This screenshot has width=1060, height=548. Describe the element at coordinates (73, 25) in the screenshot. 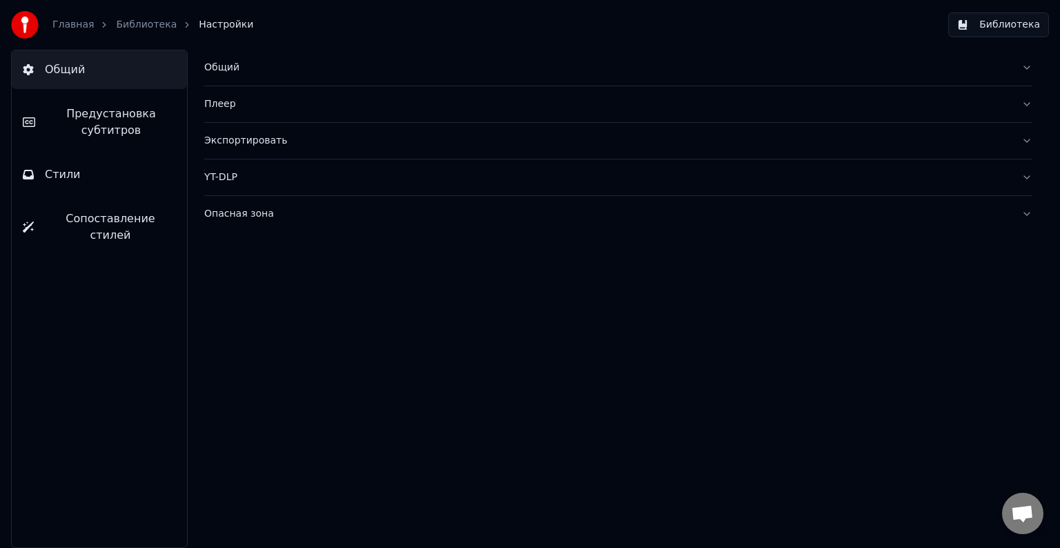

I see `a: Главная` at that location.